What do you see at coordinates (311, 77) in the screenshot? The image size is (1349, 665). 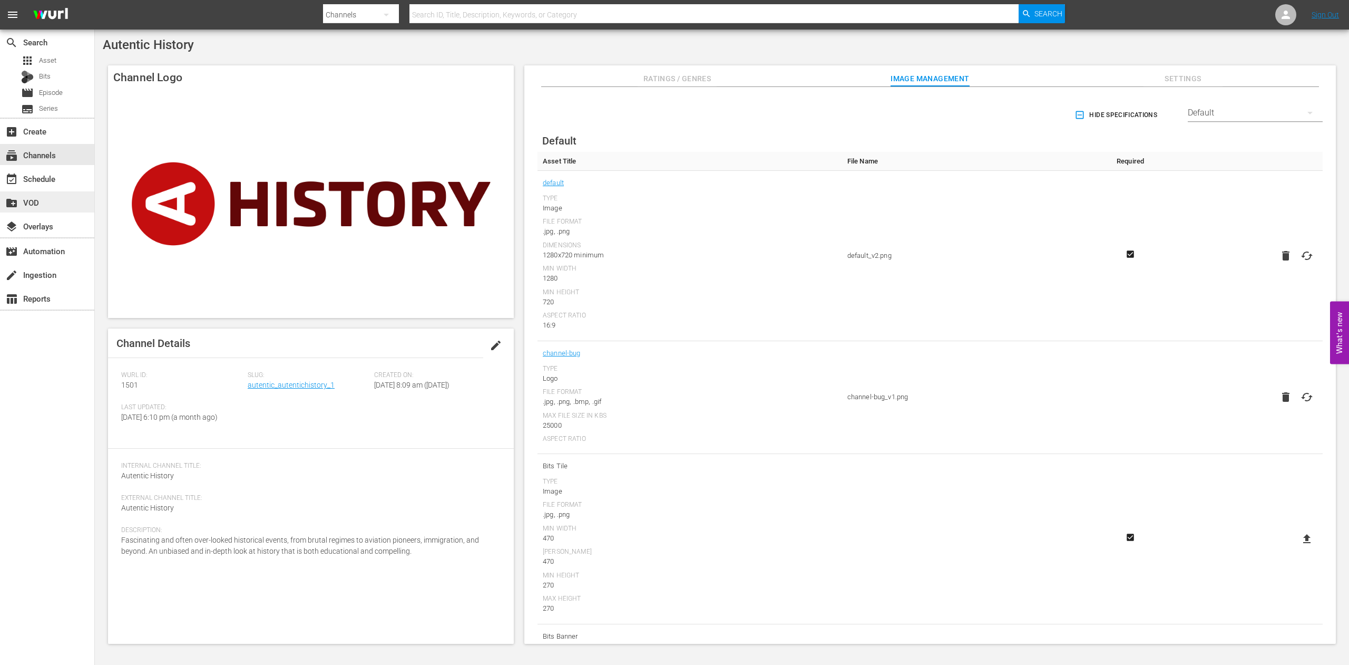 I see `h4: Channel Logo` at bounding box center [311, 77].